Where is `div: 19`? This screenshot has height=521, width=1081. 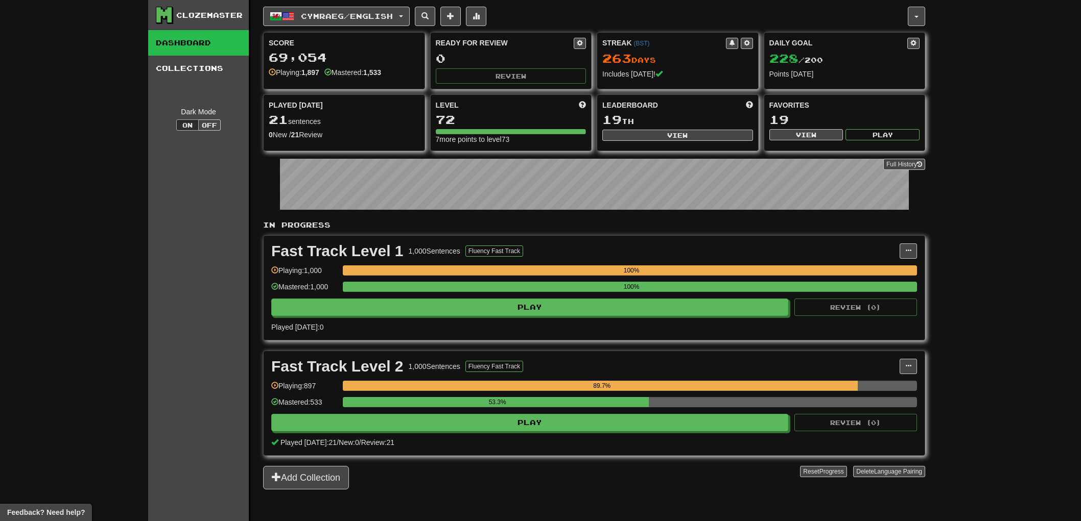
div: 19 is located at coordinates (844, 120).